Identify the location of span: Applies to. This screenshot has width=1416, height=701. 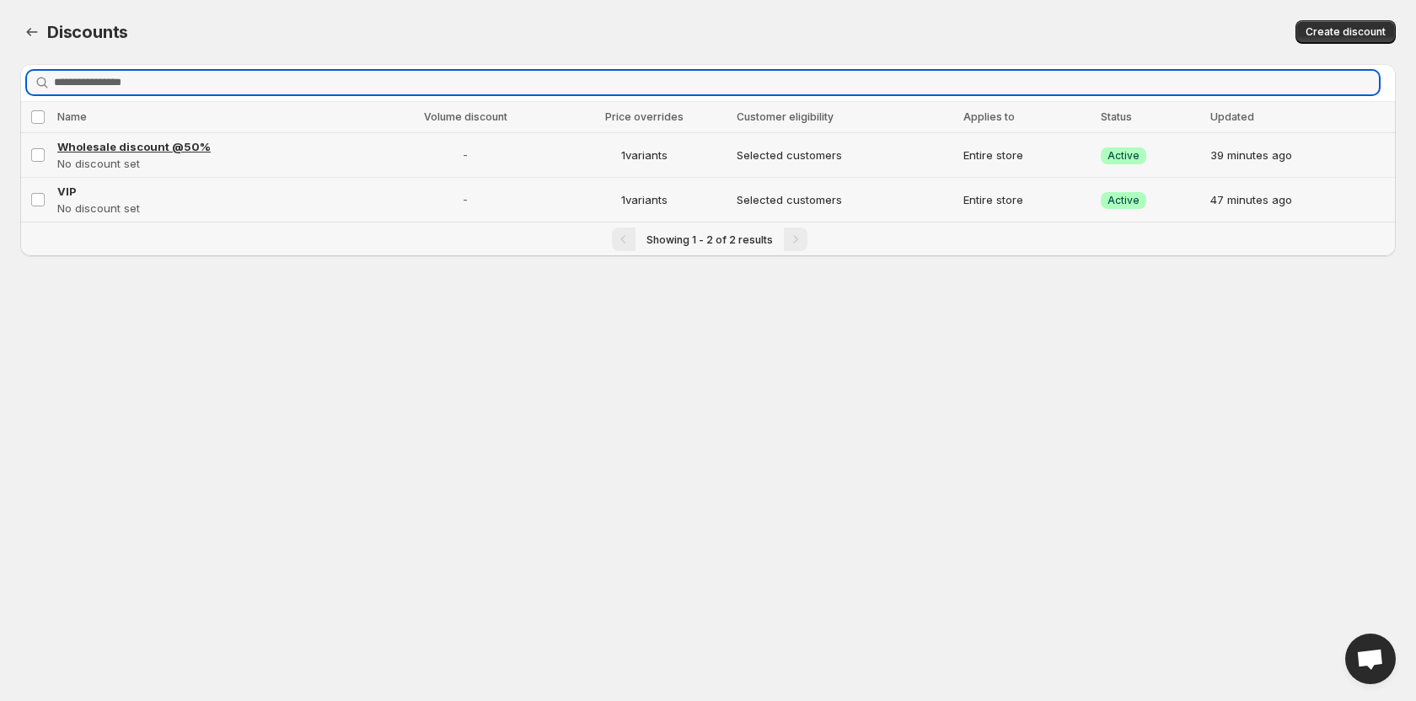
(989, 116).